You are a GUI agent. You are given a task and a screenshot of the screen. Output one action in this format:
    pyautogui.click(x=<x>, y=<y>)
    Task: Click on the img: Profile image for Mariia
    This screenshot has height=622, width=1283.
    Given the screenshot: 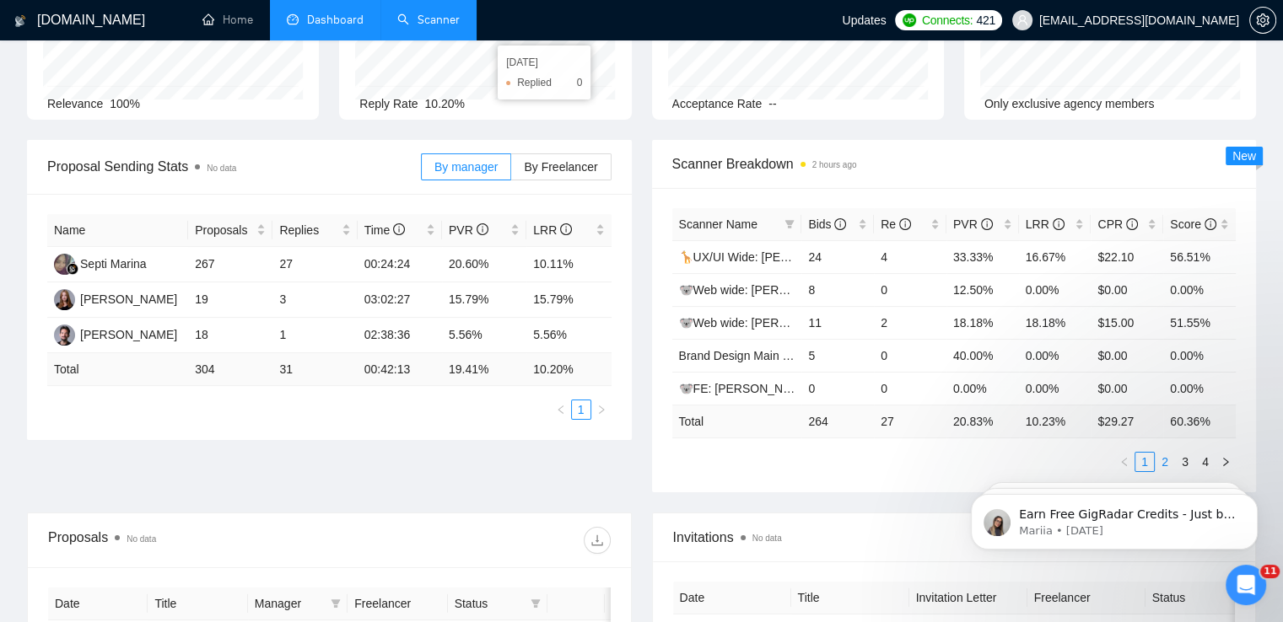 What is the action you would take?
    pyautogui.click(x=51, y=64)
    